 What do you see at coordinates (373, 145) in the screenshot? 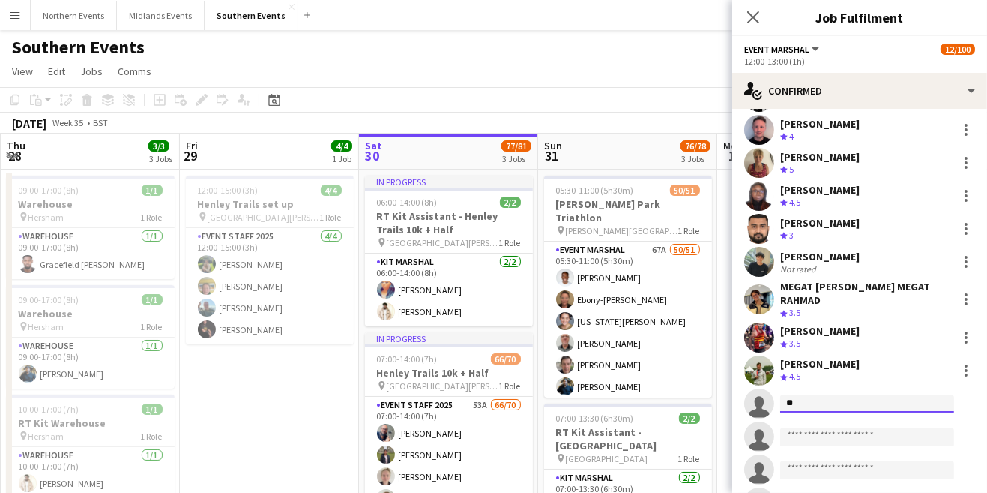
I see `span: Sat` at bounding box center [373, 145].